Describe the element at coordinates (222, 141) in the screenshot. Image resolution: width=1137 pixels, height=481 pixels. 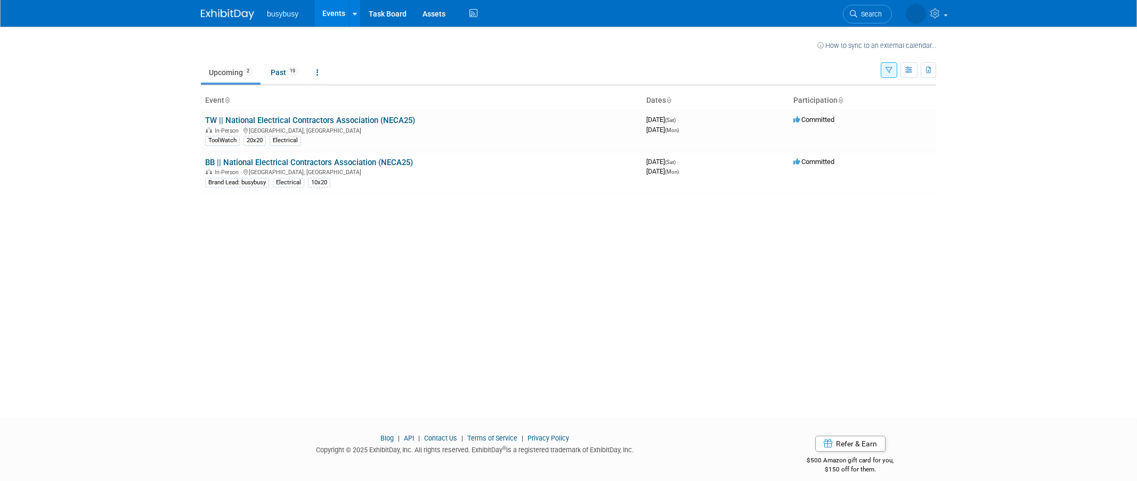
I see `div: ToolWatch` at that location.